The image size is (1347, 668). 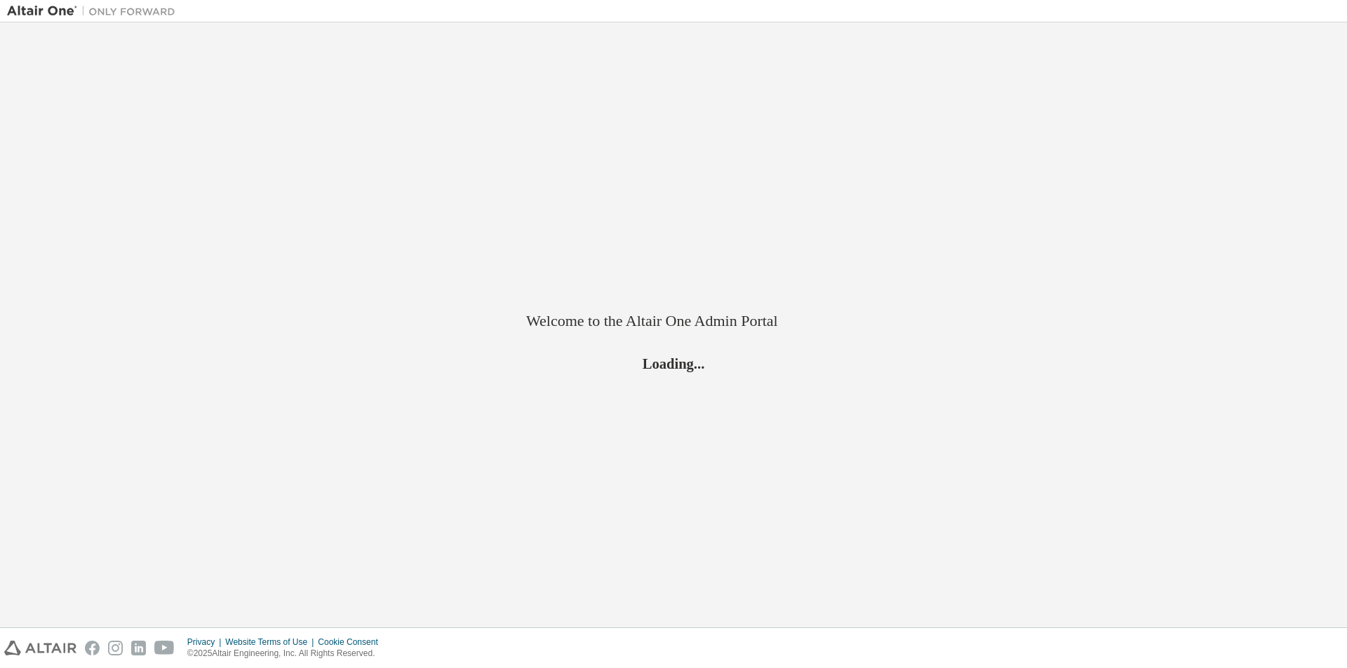 I want to click on p: © 2025 Altair Engineering, Inc. All Rights Reserved., so click(x=287, y=654).